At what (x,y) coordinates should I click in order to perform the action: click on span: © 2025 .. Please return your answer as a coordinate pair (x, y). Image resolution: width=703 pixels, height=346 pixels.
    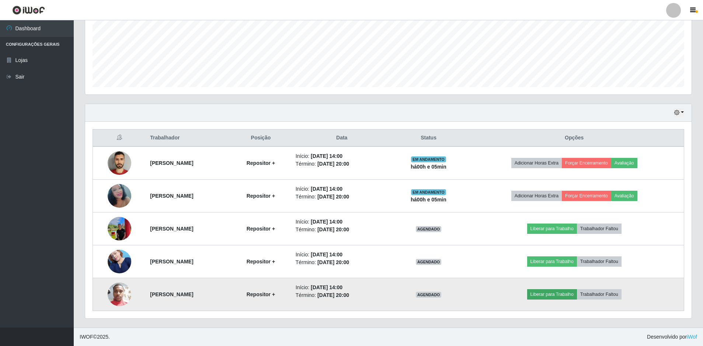
    Looking at the image, I should click on (95, 336).